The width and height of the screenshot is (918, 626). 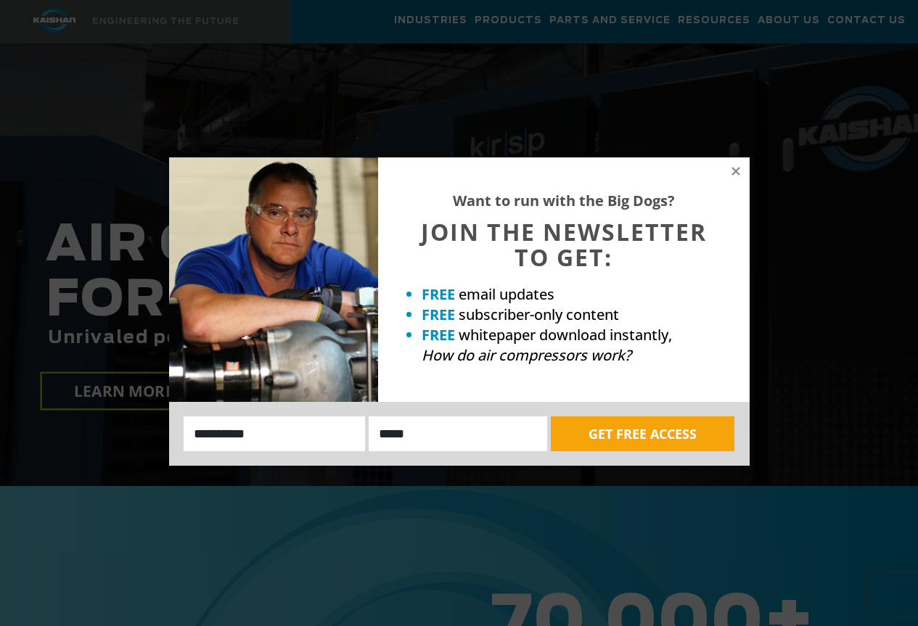 What do you see at coordinates (736, 171) in the screenshot?
I see `button: Close` at bounding box center [736, 171].